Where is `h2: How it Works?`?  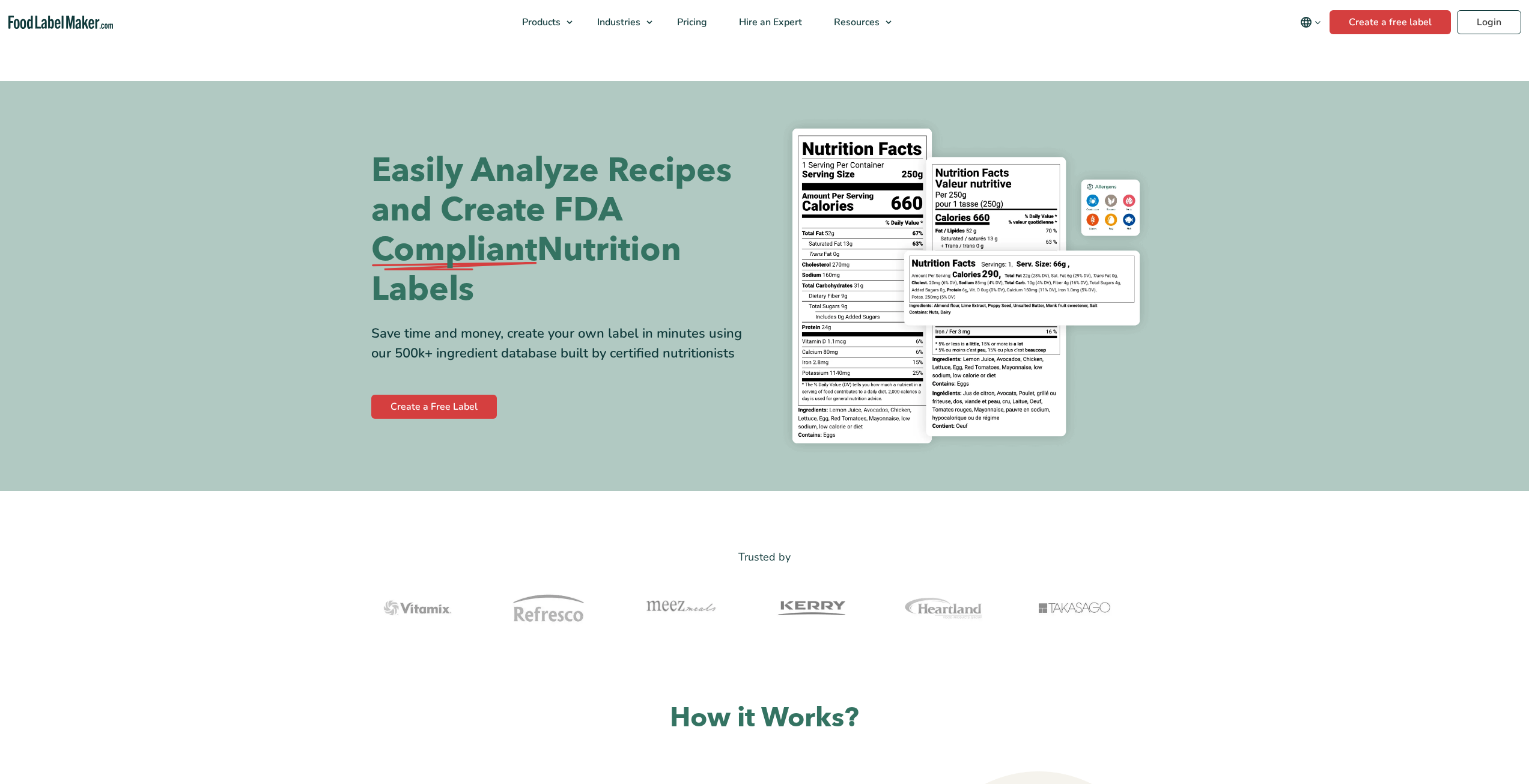
h2: How it Works? is located at coordinates (764, 717).